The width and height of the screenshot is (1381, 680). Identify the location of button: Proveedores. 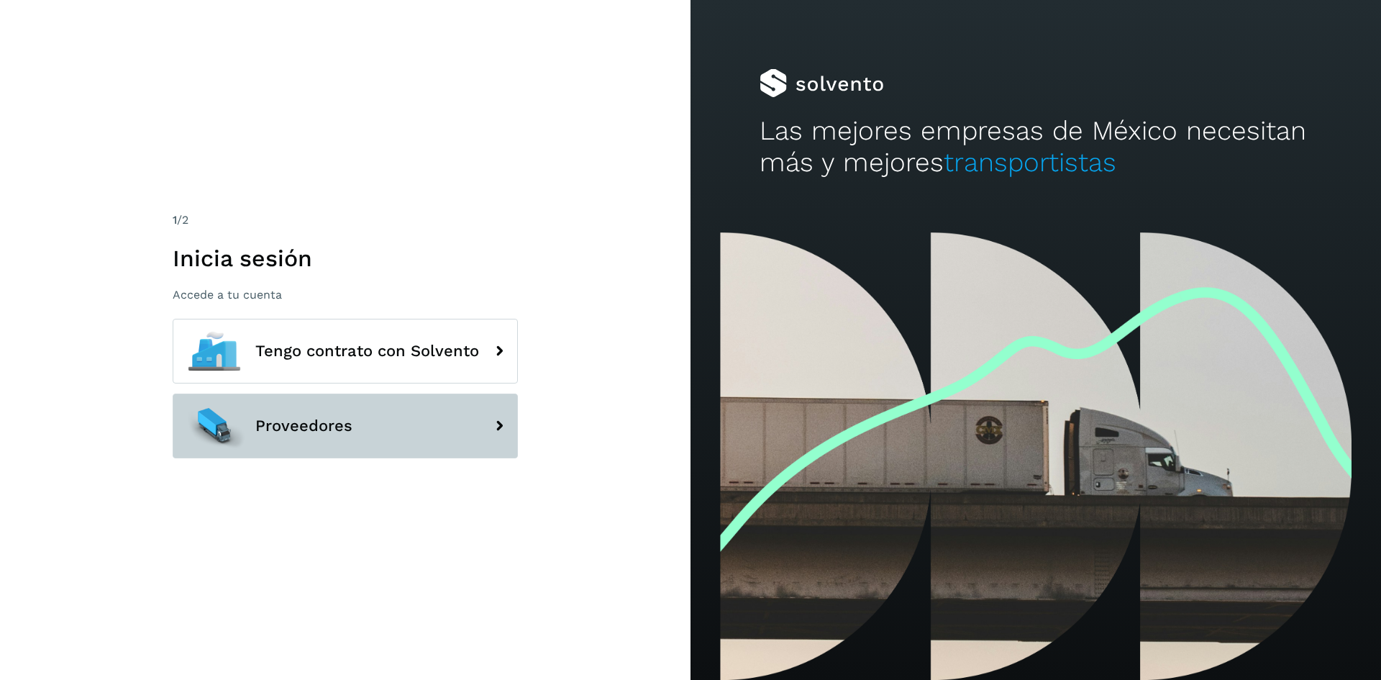
(345, 426).